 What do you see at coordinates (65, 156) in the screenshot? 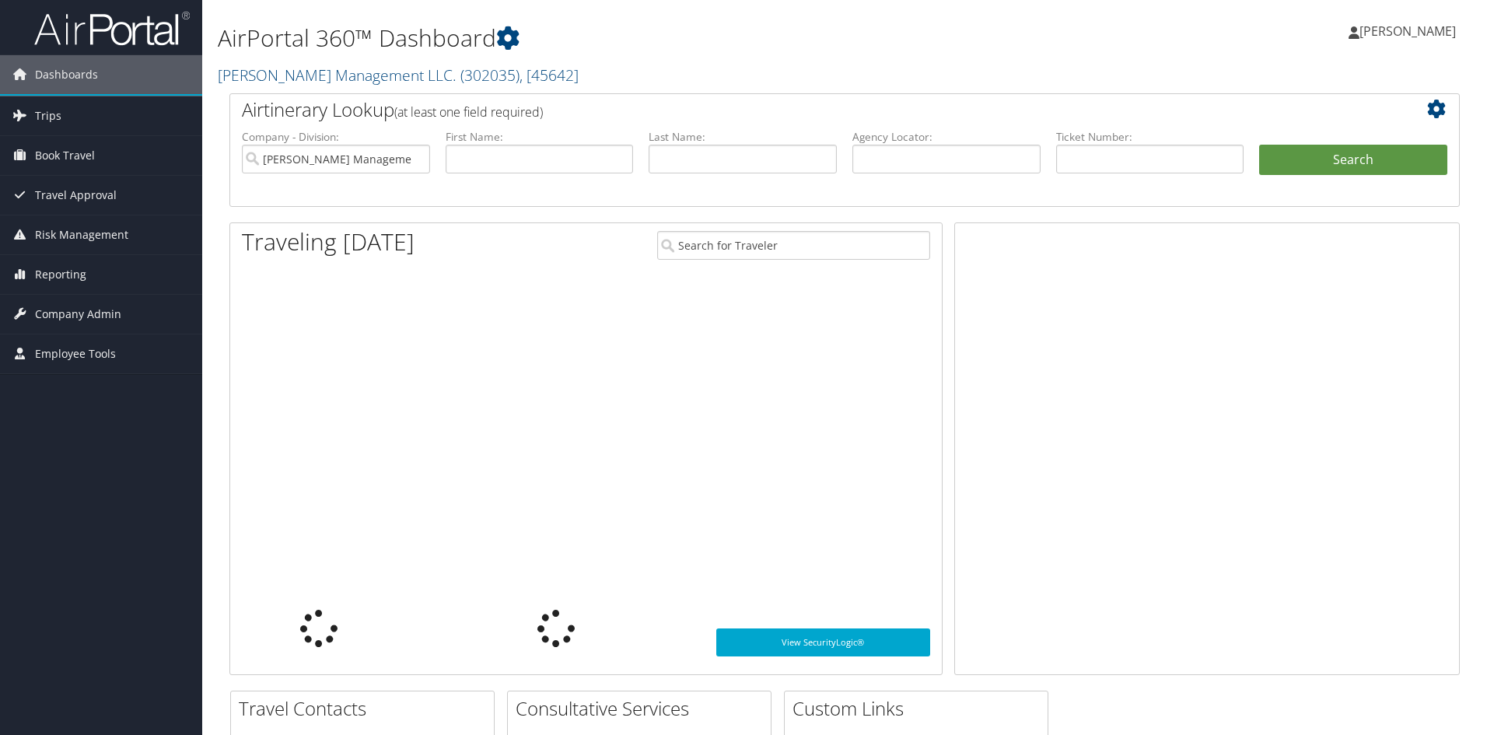
I see `span: Book Travel` at bounding box center [65, 156].